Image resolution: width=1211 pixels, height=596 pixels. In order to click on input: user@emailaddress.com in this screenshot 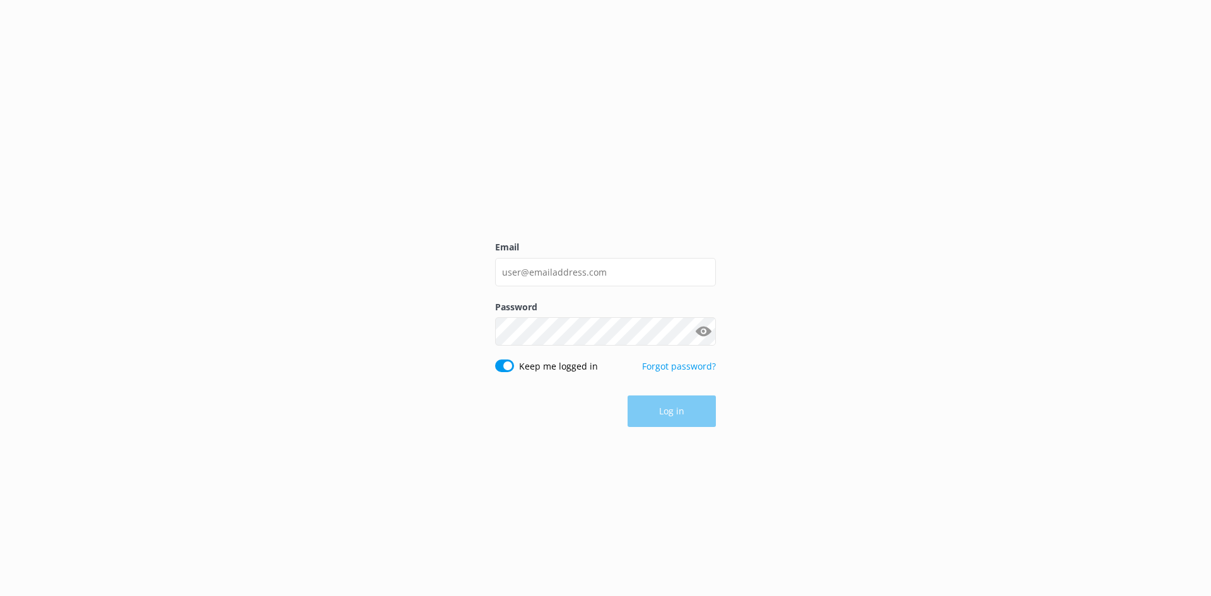, I will do `click(605, 272)`.